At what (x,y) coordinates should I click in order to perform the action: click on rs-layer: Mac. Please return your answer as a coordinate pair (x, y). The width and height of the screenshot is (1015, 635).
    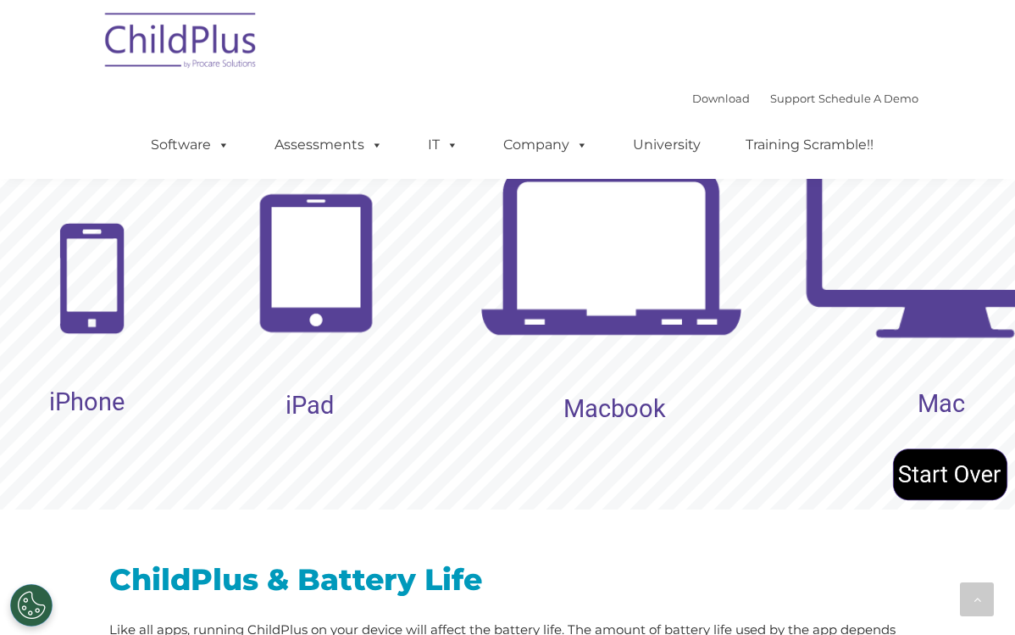
    Looking at the image, I should click on (941, 403).